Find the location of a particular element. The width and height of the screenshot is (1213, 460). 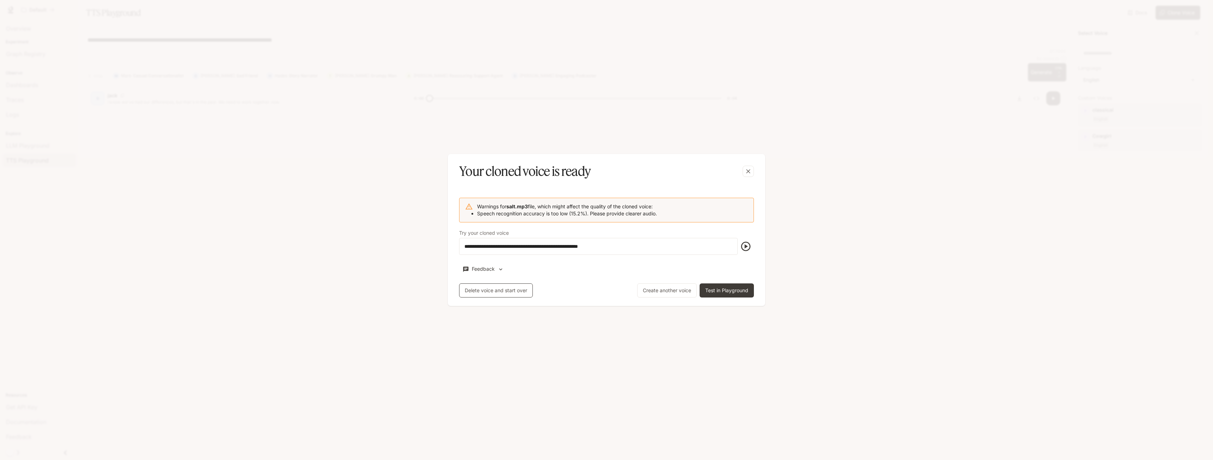

div: Warnings for file, which might affect the quality of the cloned voice: is located at coordinates (567, 210).